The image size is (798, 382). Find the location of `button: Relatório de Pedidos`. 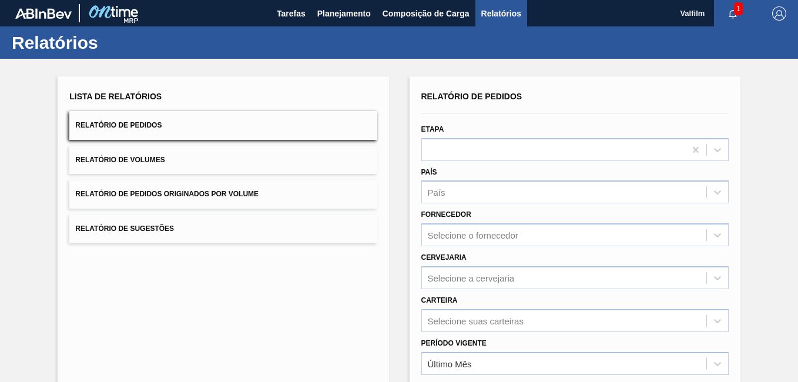

button: Relatório de Pedidos is located at coordinates (223, 125).